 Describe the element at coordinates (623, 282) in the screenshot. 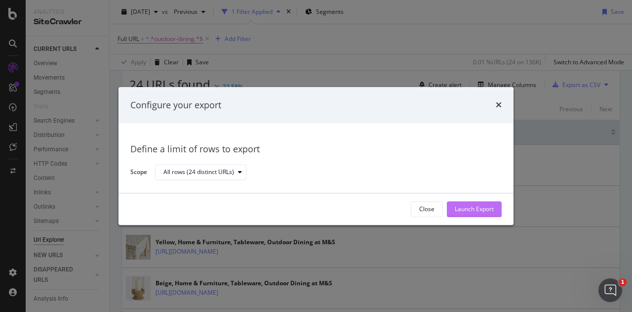

I see `span: 1` at that location.